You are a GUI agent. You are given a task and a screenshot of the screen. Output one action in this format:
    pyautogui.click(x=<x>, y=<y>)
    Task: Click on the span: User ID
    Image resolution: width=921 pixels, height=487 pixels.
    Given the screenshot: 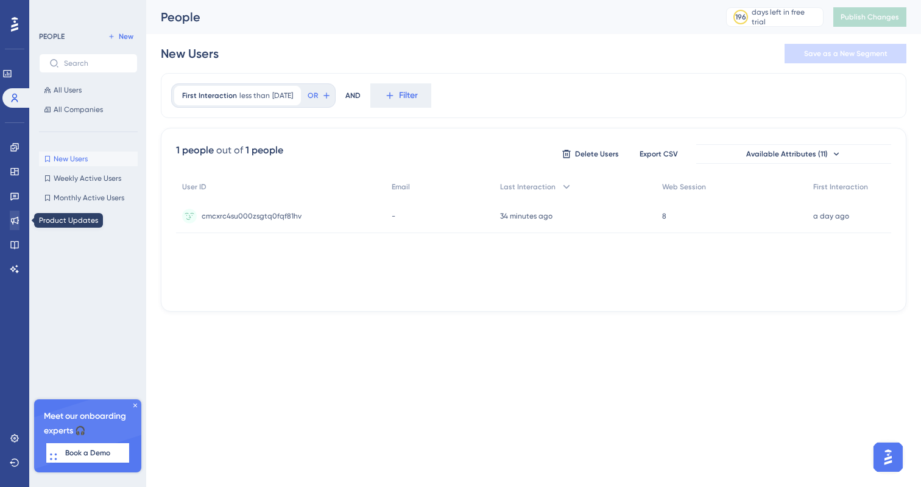 What is the action you would take?
    pyautogui.click(x=194, y=187)
    